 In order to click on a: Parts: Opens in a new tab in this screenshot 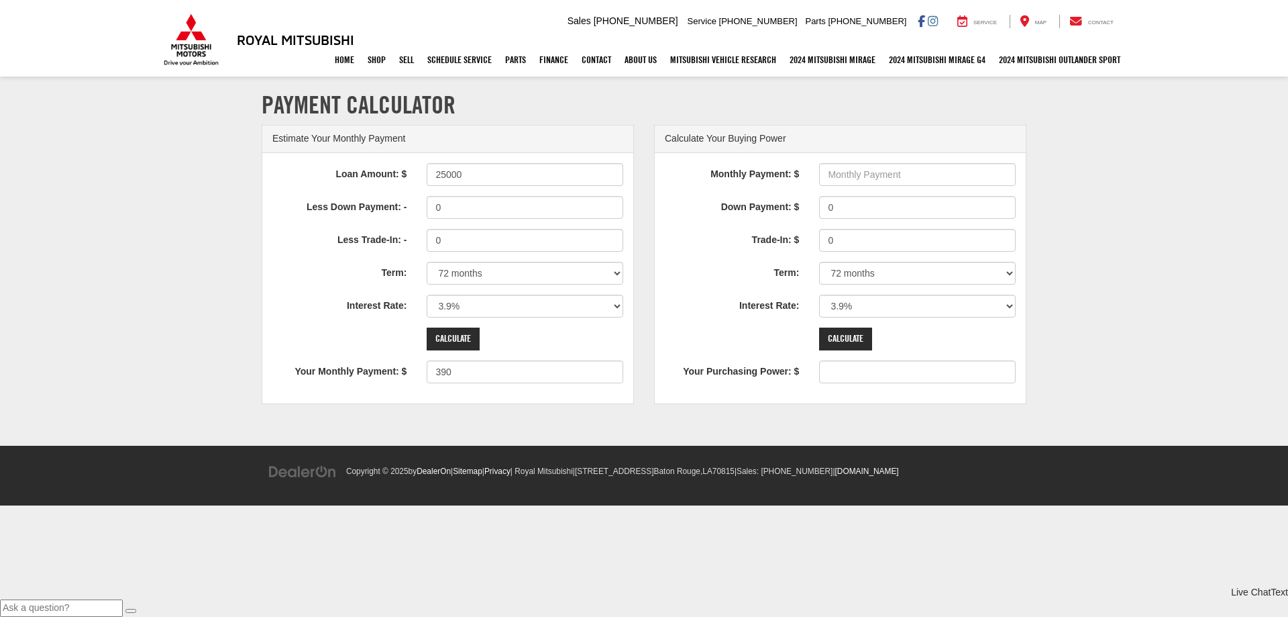, I will do `click(515, 60)`.